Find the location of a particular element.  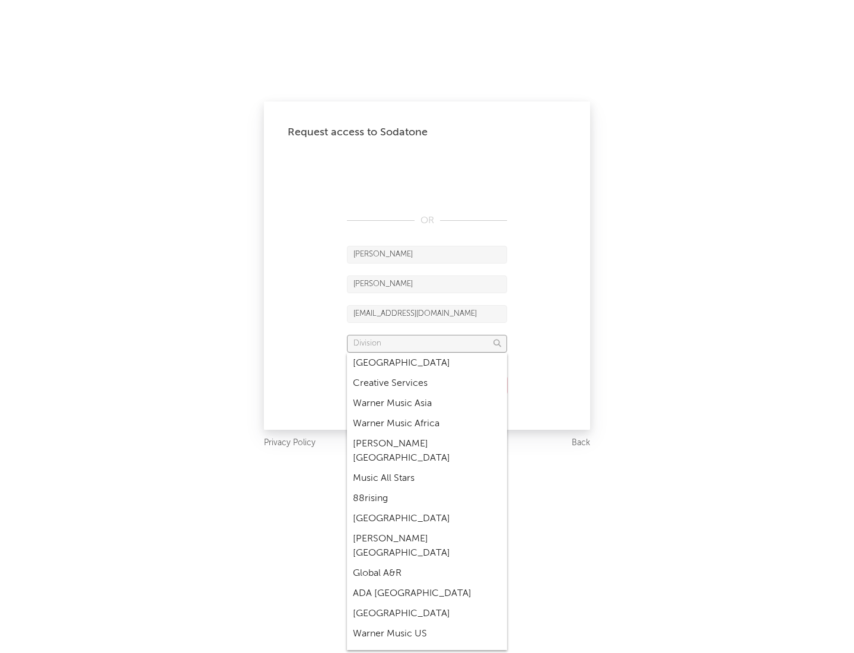

div: Creative Services is located at coordinates (427, 383).